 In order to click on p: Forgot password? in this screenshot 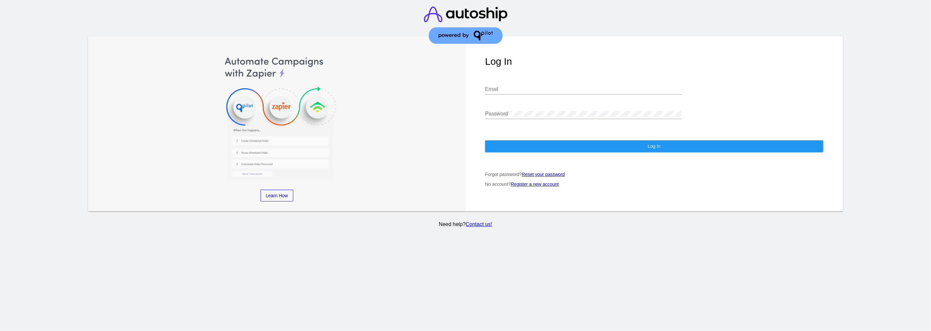, I will do `click(654, 174)`.